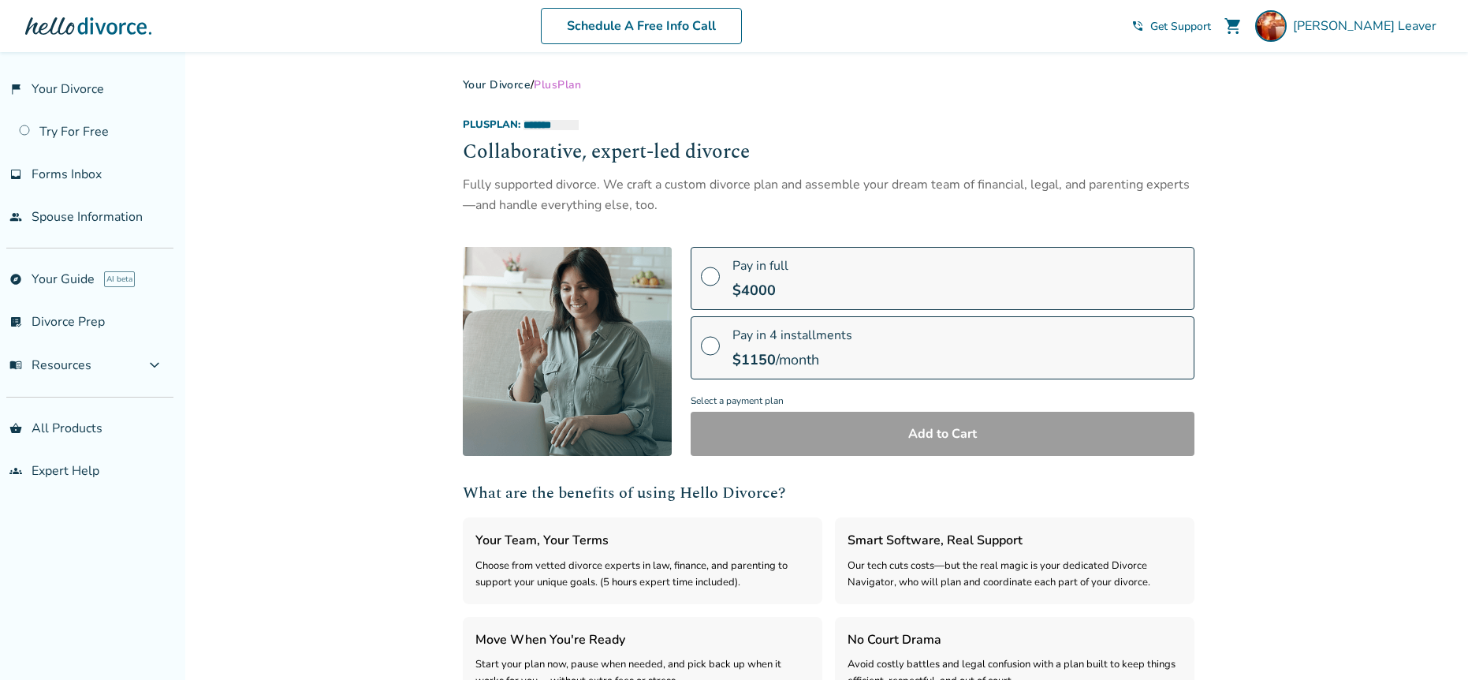 The image size is (1468, 680). Describe the element at coordinates (567, 351) in the screenshot. I see `img: [object Object]` at that location.